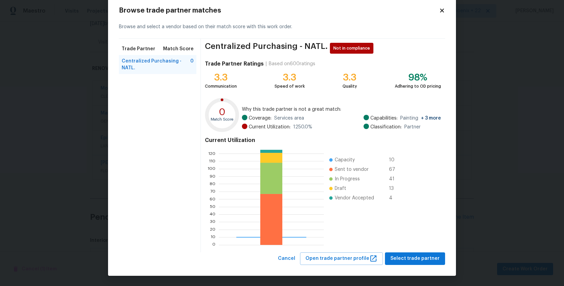 This screenshot has height=286, width=564. I want to click on span: Classification:, so click(386, 127).